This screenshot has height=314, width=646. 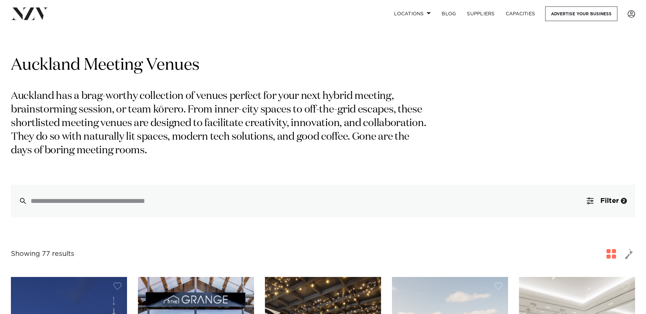 What do you see at coordinates (221, 124) in the screenshot?
I see `p: Auckland has a brag-worthy collection of venues perfect for your next hybrid meeting, brainstormi...` at bounding box center [221, 124].